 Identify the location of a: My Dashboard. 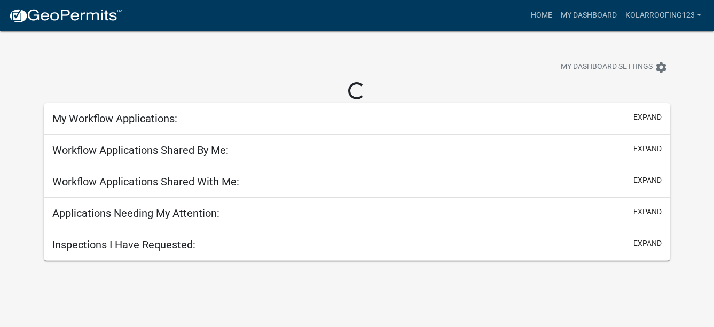
(589, 15).